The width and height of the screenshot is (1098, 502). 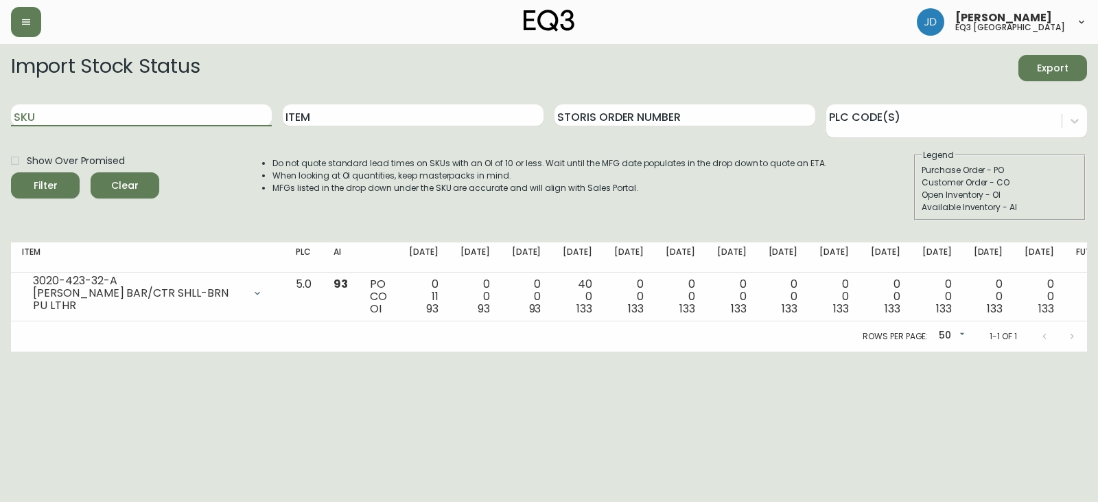 I want to click on span: Clear, so click(x=125, y=185).